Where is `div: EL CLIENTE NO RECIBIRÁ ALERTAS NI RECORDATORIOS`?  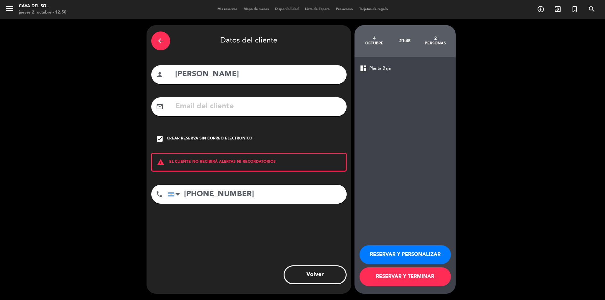
div: EL CLIENTE NO RECIBIRÁ ALERTAS NI RECORDATORIOS is located at coordinates (249, 162).